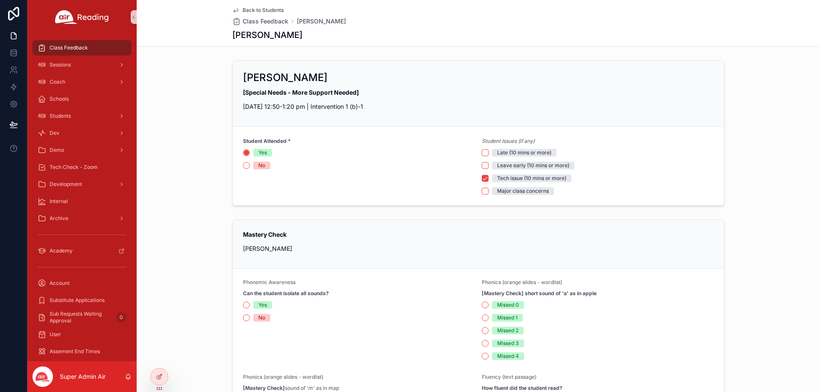 This screenshot has width=820, height=392. Describe the element at coordinates (508, 141) in the screenshot. I see `em: Student Issues (if any)` at that location.